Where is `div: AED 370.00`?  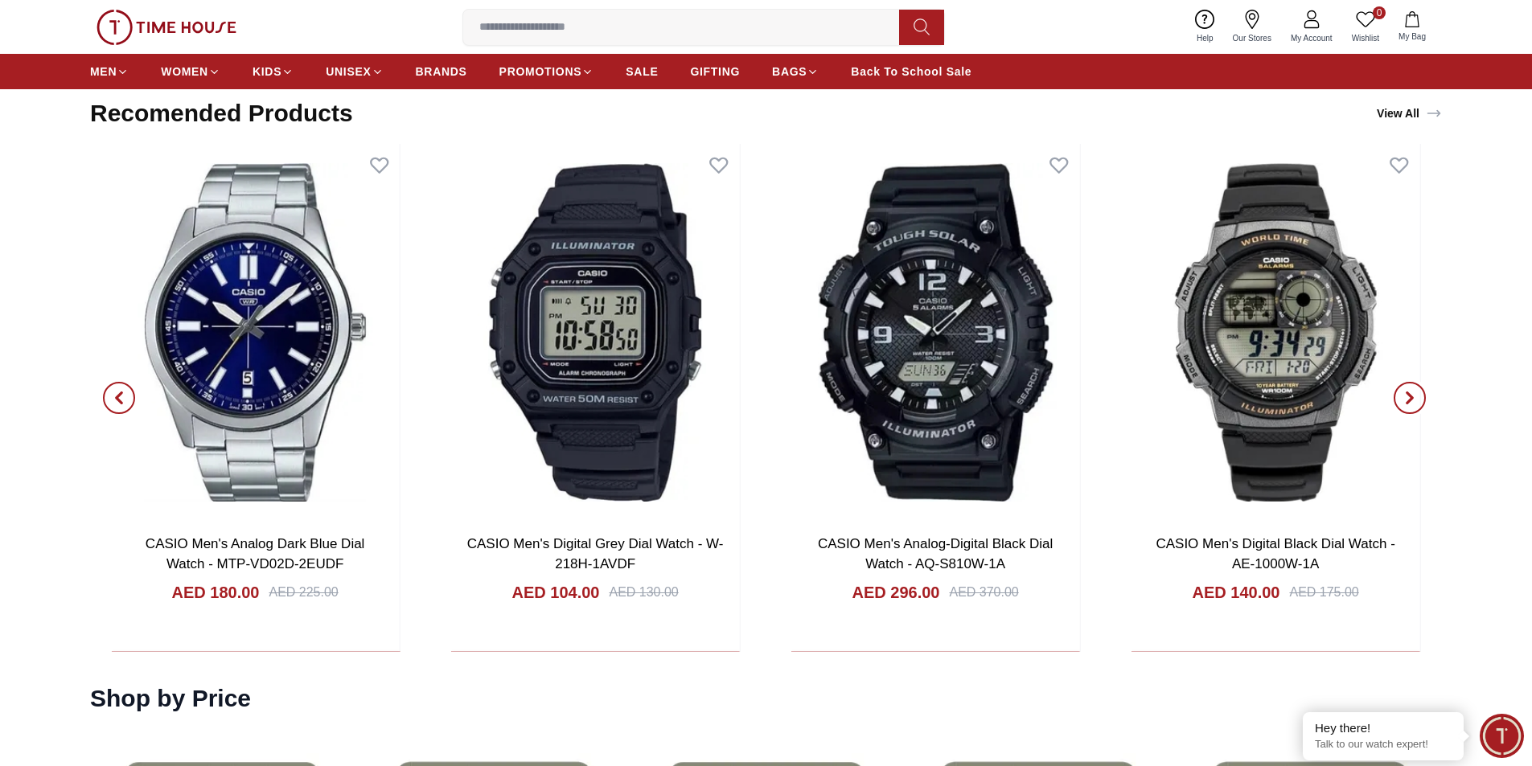
div: AED 370.00 is located at coordinates (984, 593).